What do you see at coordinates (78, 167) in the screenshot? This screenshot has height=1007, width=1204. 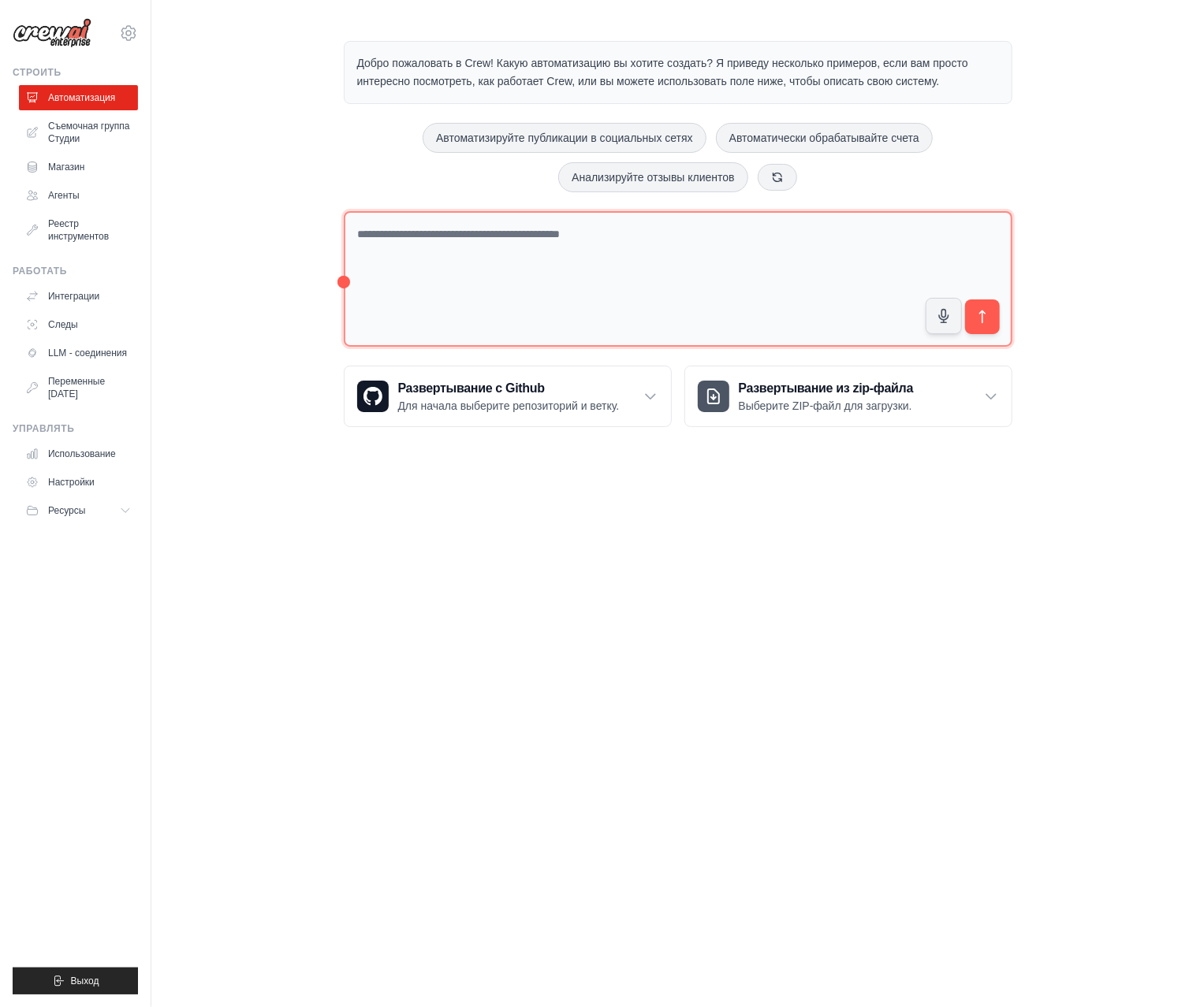 I see `a: Магазин` at bounding box center [78, 167].